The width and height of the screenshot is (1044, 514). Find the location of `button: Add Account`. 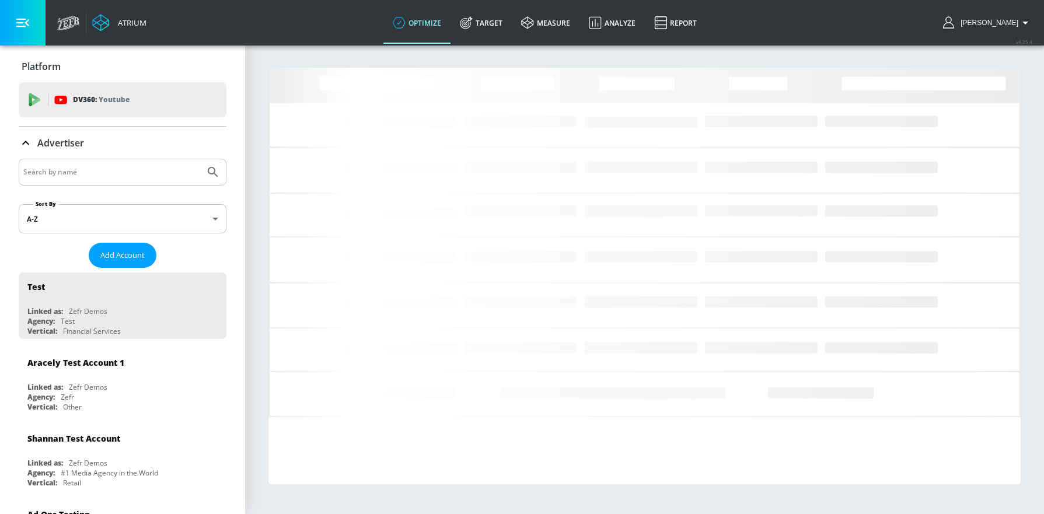

button: Add Account is located at coordinates (122, 255).